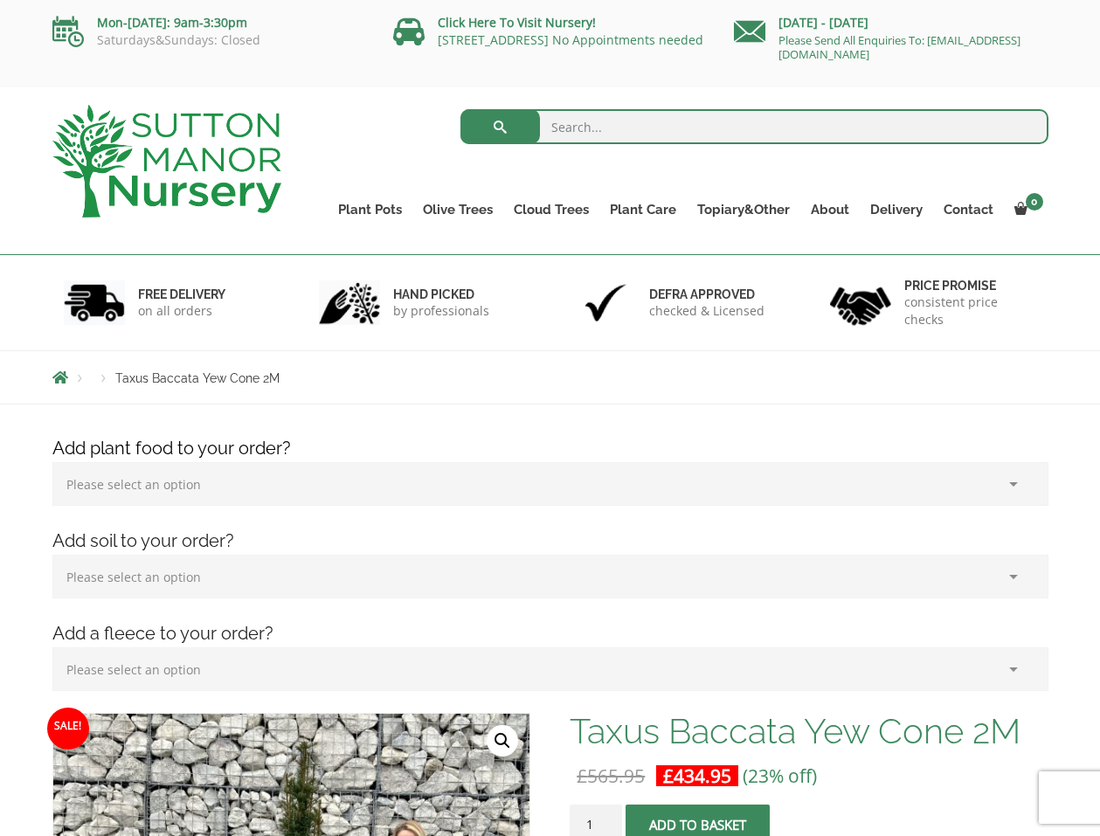 This screenshot has height=836, width=1100. Describe the element at coordinates (197, 378) in the screenshot. I see `span: Taxus Baccata Yew Cone 2M` at that location.